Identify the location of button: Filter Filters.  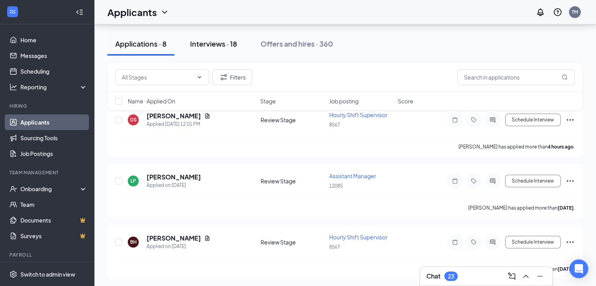
(233, 77).